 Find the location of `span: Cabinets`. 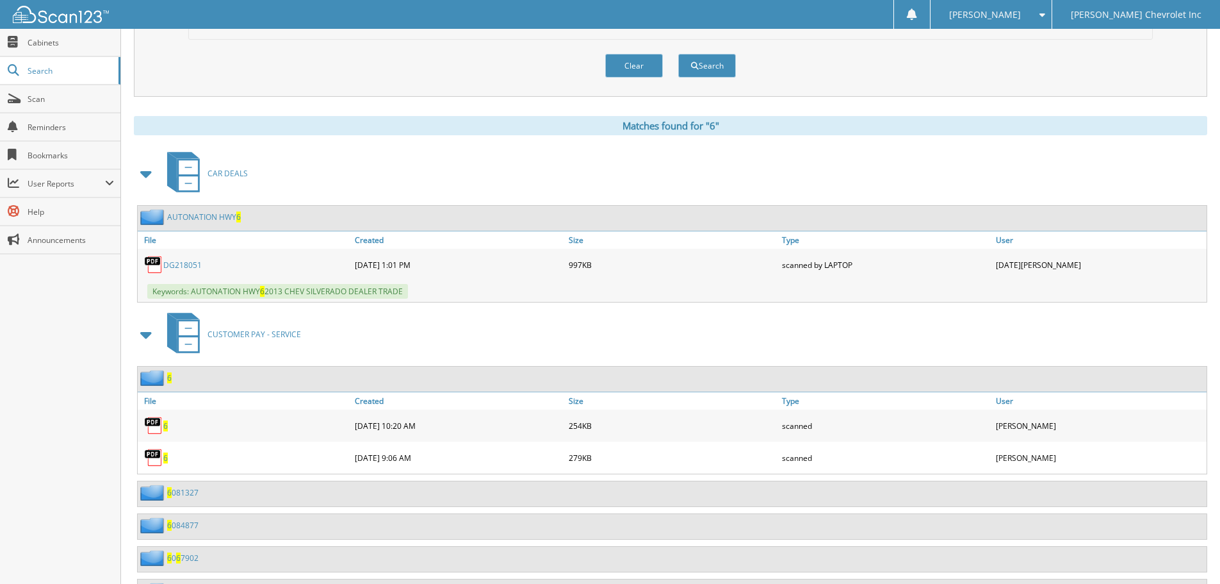

span: Cabinets is located at coordinates (70, 42).